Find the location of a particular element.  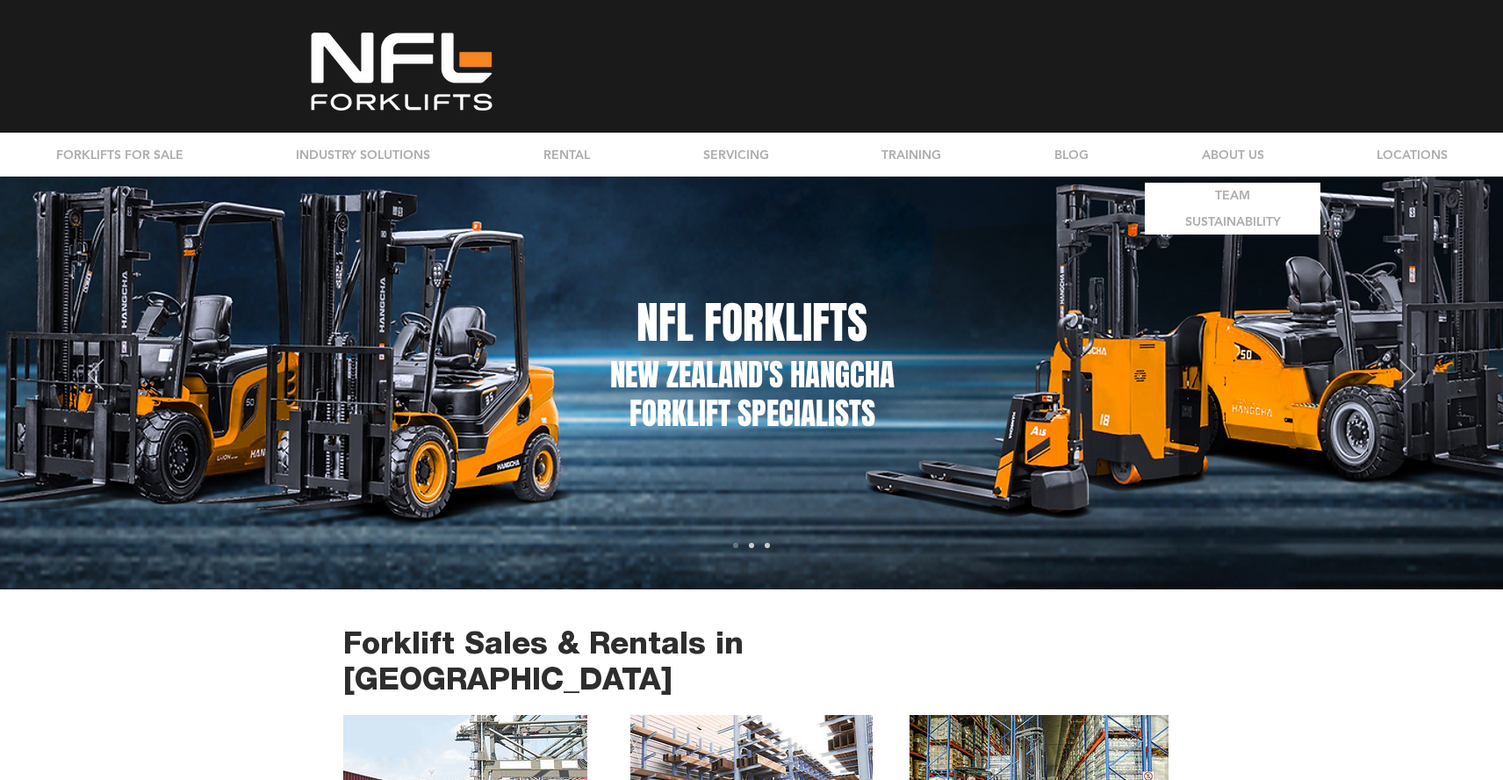

div: LOCATIONS is located at coordinates (1412, 155).